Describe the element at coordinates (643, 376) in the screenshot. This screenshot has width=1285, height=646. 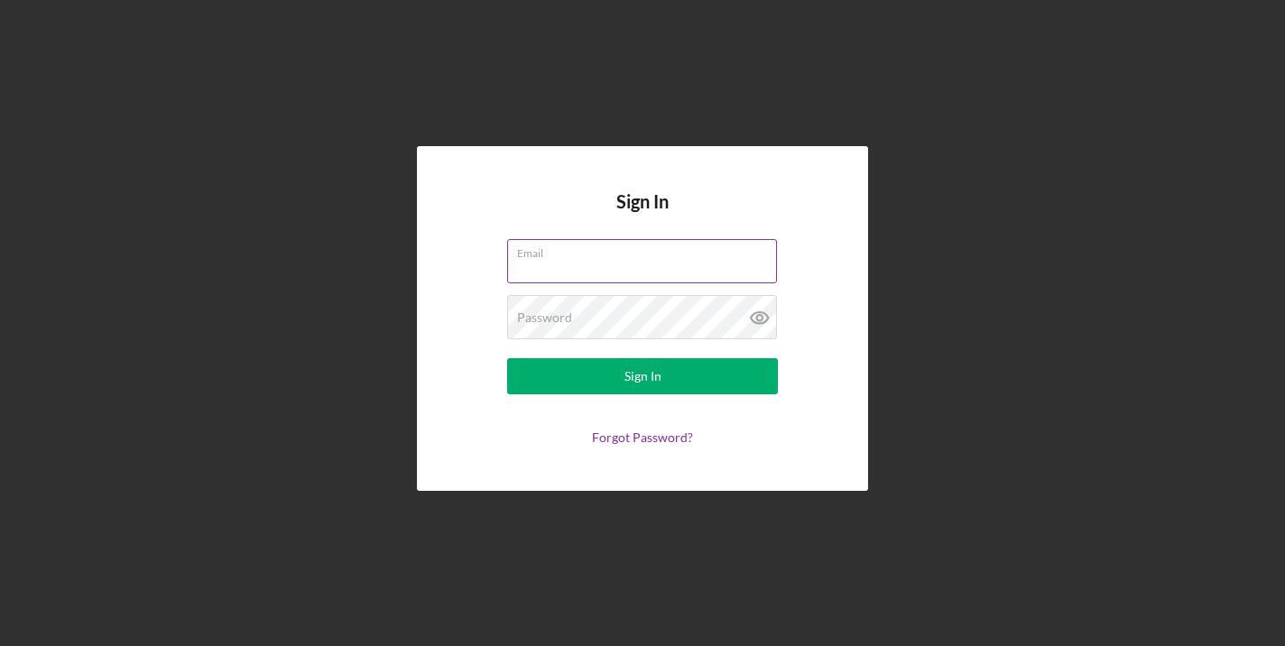
I see `button: Sign In` at that location.